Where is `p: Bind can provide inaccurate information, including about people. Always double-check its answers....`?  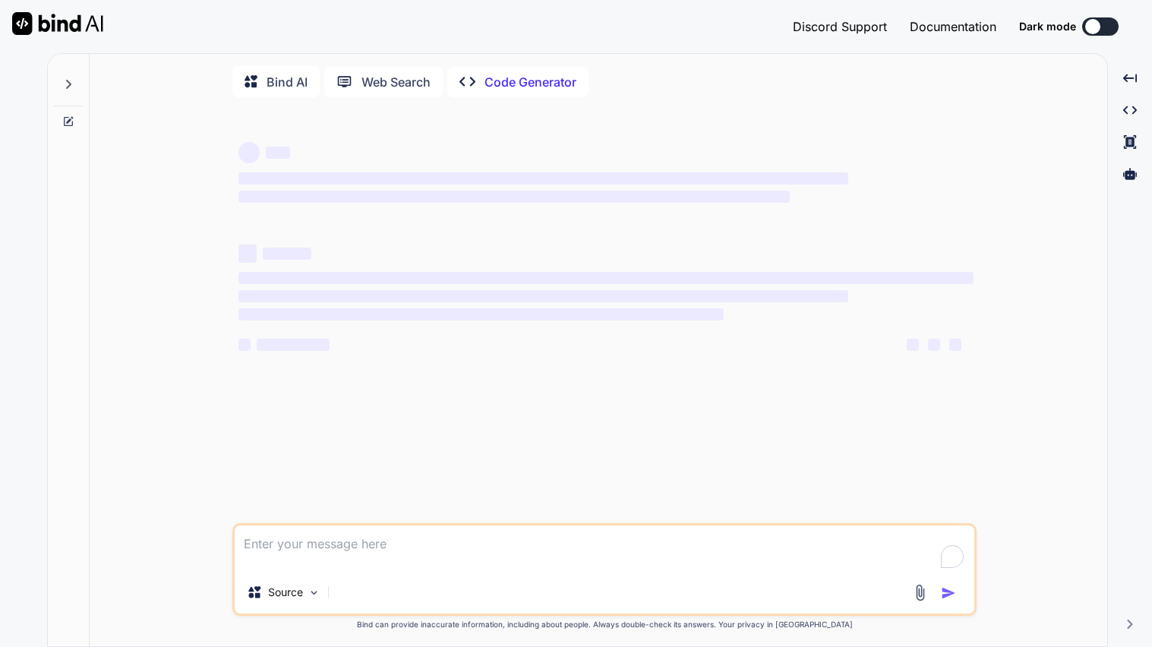 p: Bind can provide inaccurate information, including about people. Always double-check its answers.... is located at coordinates (605, 624).